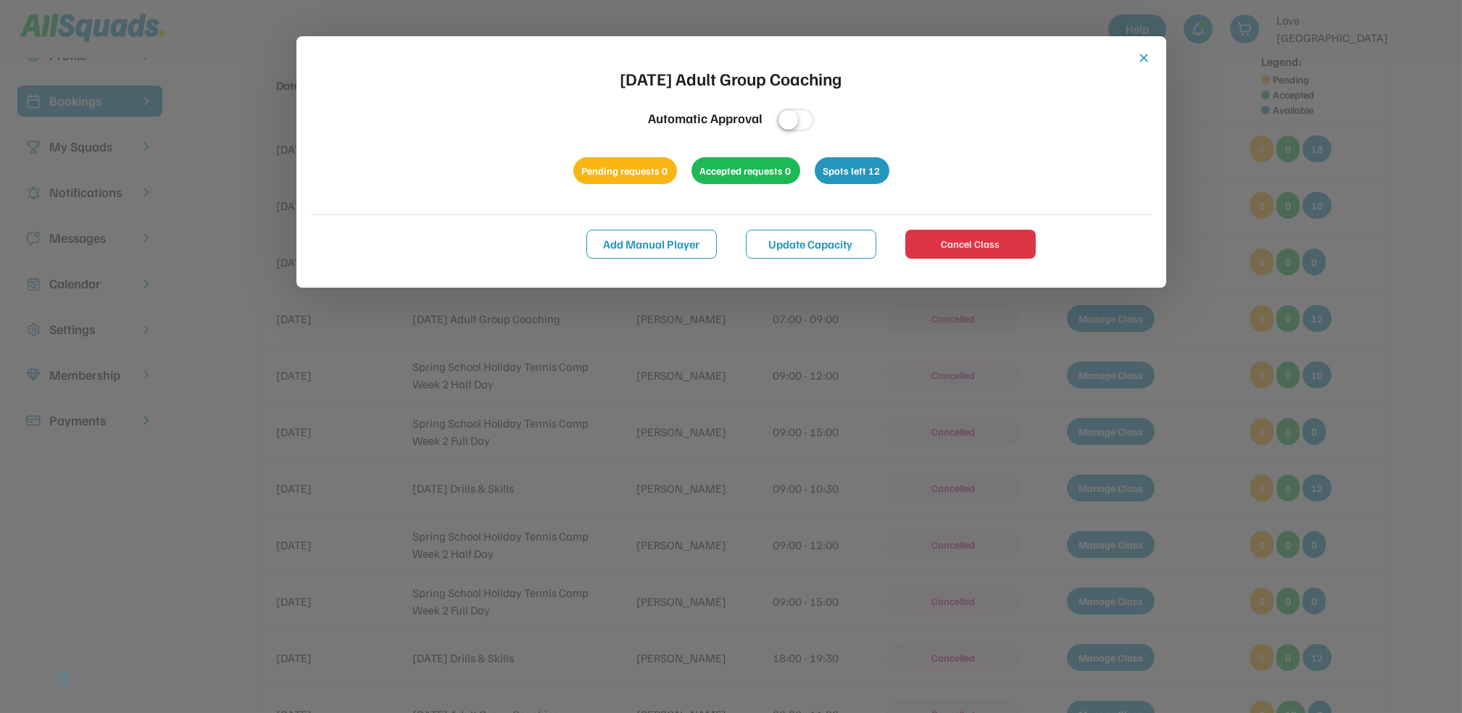 The width and height of the screenshot is (1462, 713). What do you see at coordinates (746, 170) in the screenshot?
I see `div: Accepted requests 0` at bounding box center [746, 170].